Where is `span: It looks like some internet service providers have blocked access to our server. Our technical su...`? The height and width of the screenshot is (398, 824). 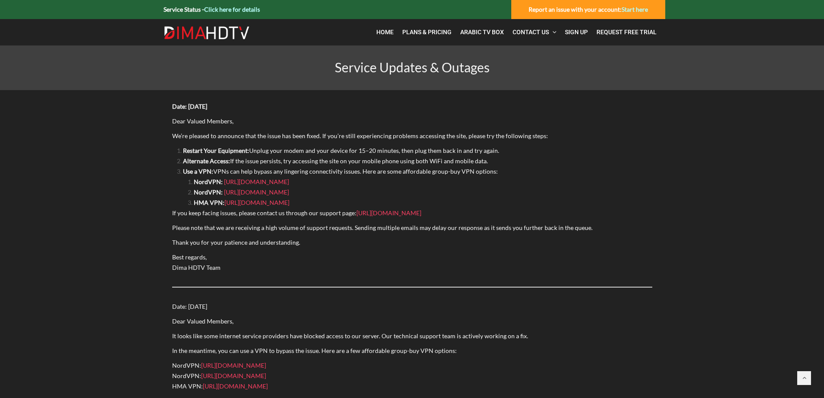 span: It looks like some internet service providers have blocked access to our server. Our technical su... is located at coordinates (350, 335).